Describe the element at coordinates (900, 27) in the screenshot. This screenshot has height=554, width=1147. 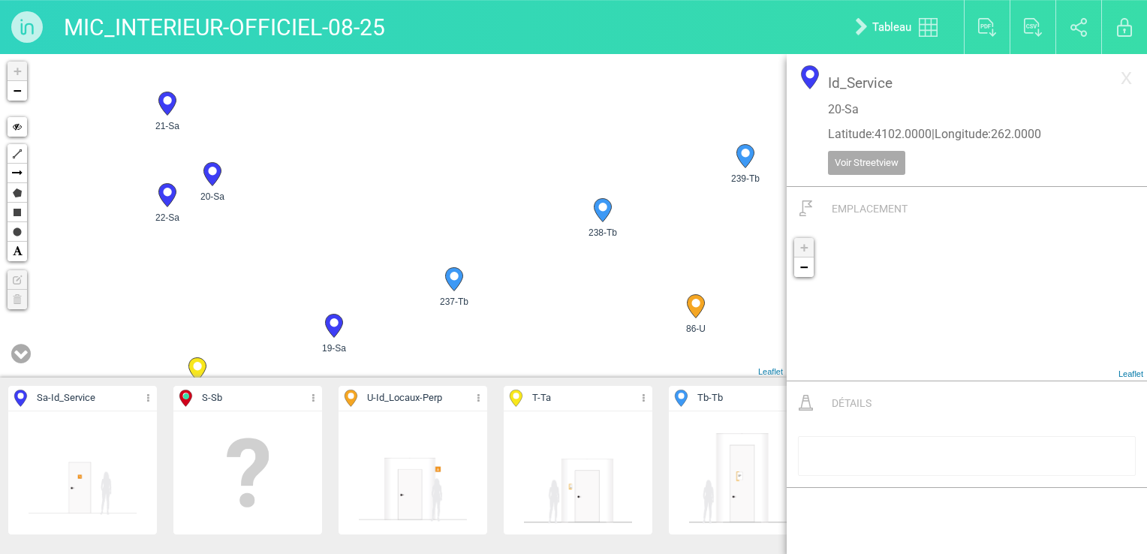
I see `a: Tableau` at that location.